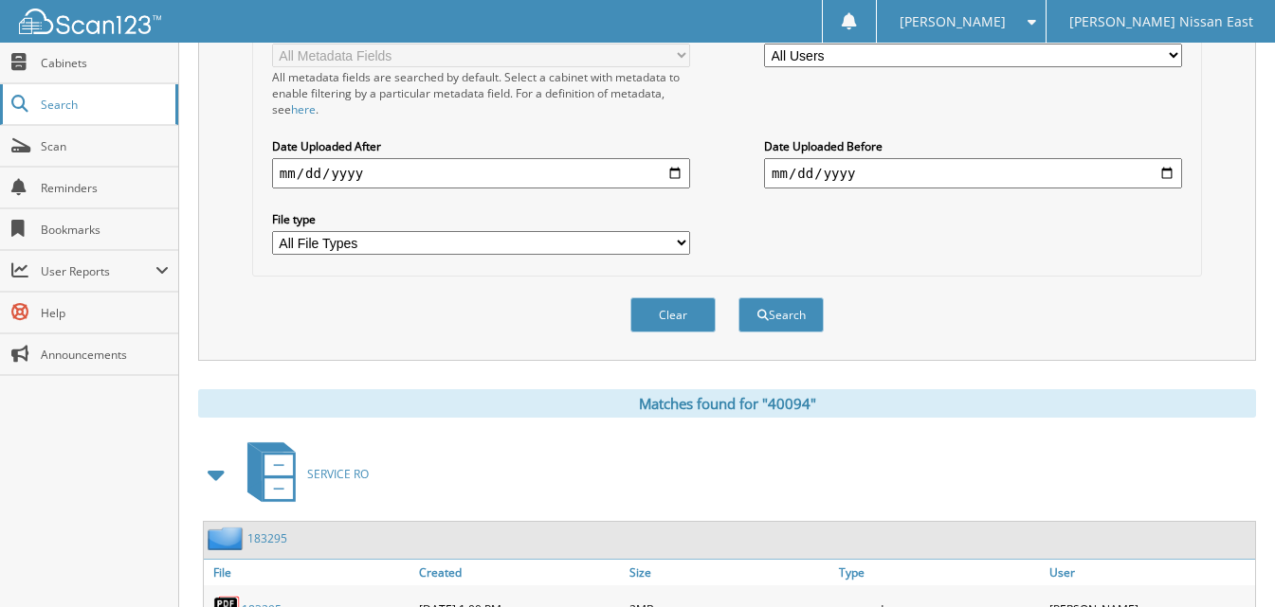 This screenshot has height=607, width=1275. What do you see at coordinates (939, 572) in the screenshot?
I see `a: Type` at bounding box center [939, 572].